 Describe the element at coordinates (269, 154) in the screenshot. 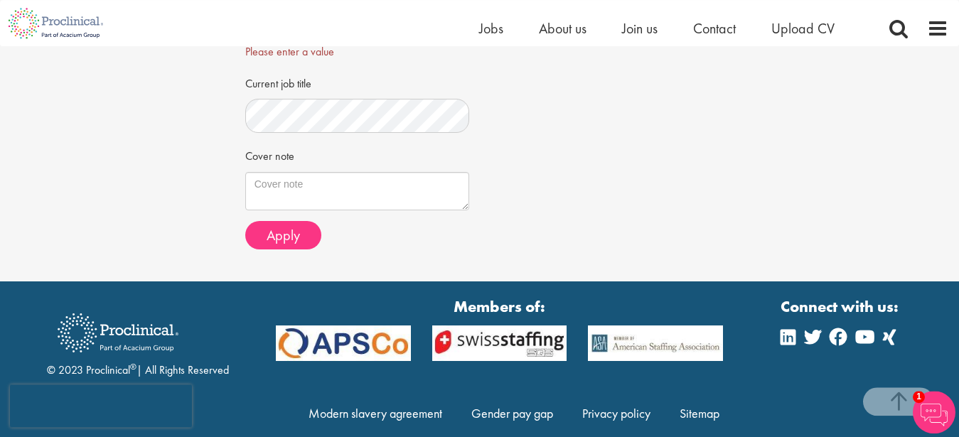

I see `label: Cover note` at that location.